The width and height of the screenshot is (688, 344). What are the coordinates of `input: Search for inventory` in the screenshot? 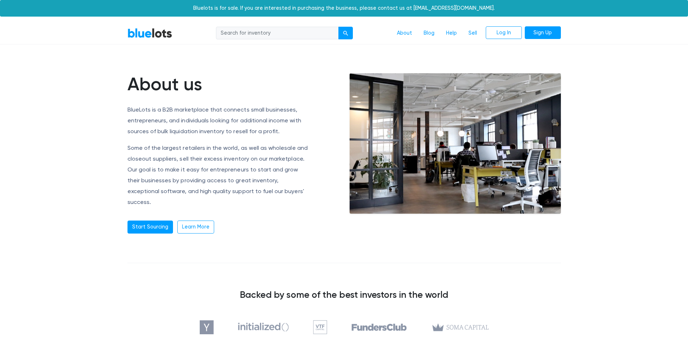 It's located at (278, 33).